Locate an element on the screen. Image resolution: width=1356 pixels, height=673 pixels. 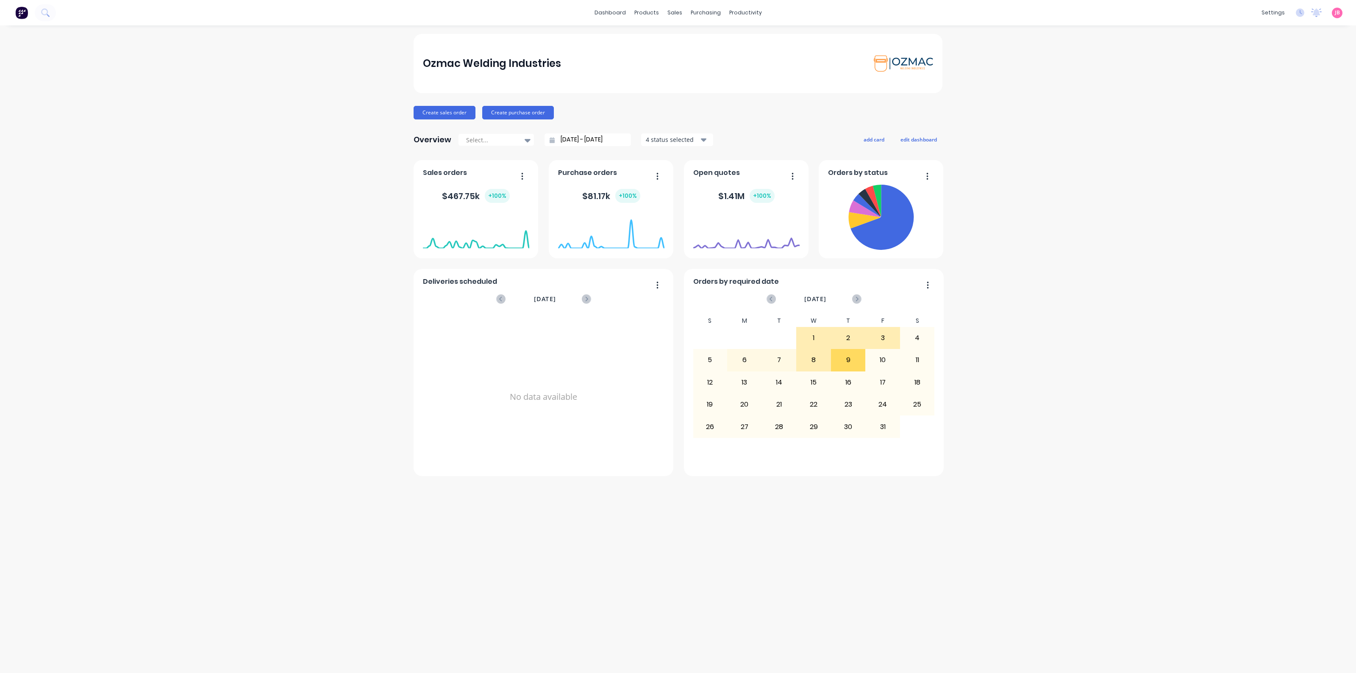
a: dashboard is located at coordinates (610, 13).